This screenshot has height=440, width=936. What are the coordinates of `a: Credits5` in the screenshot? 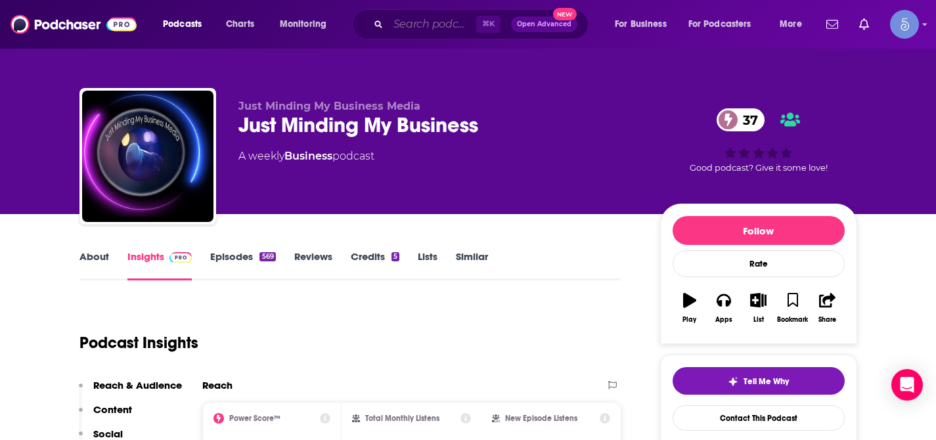 It's located at (375, 265).